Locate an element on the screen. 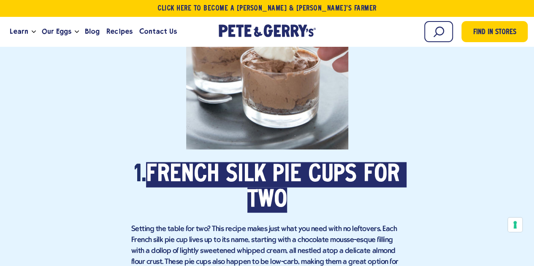  a: Recipes is located at coordinates (119, 32).